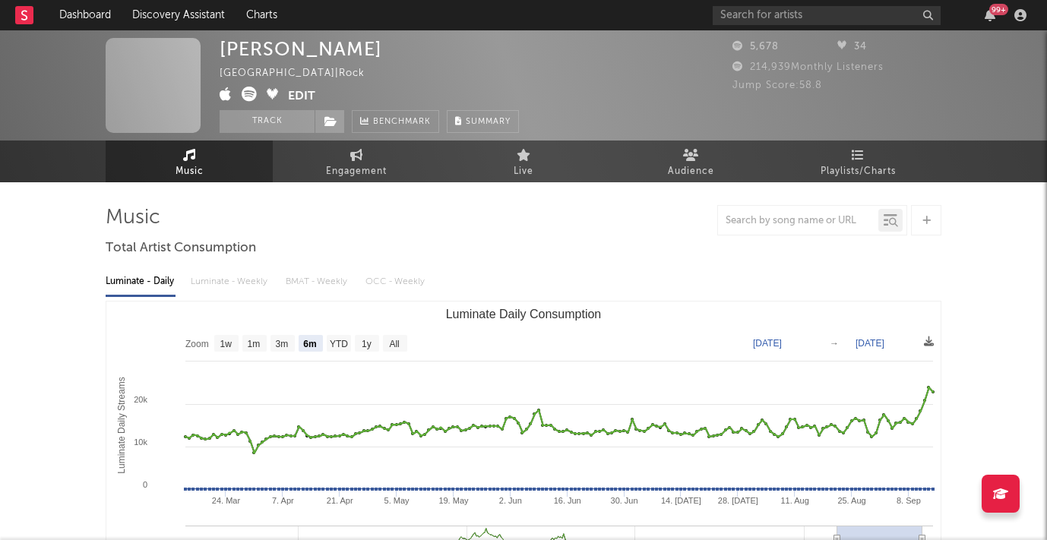 The height and width of the screenshot is (540, 1047). What do you see at coordinates (141, 282) in the screenshot?
I see `div: Luminate - Daily` at bounding box center [141, 282].